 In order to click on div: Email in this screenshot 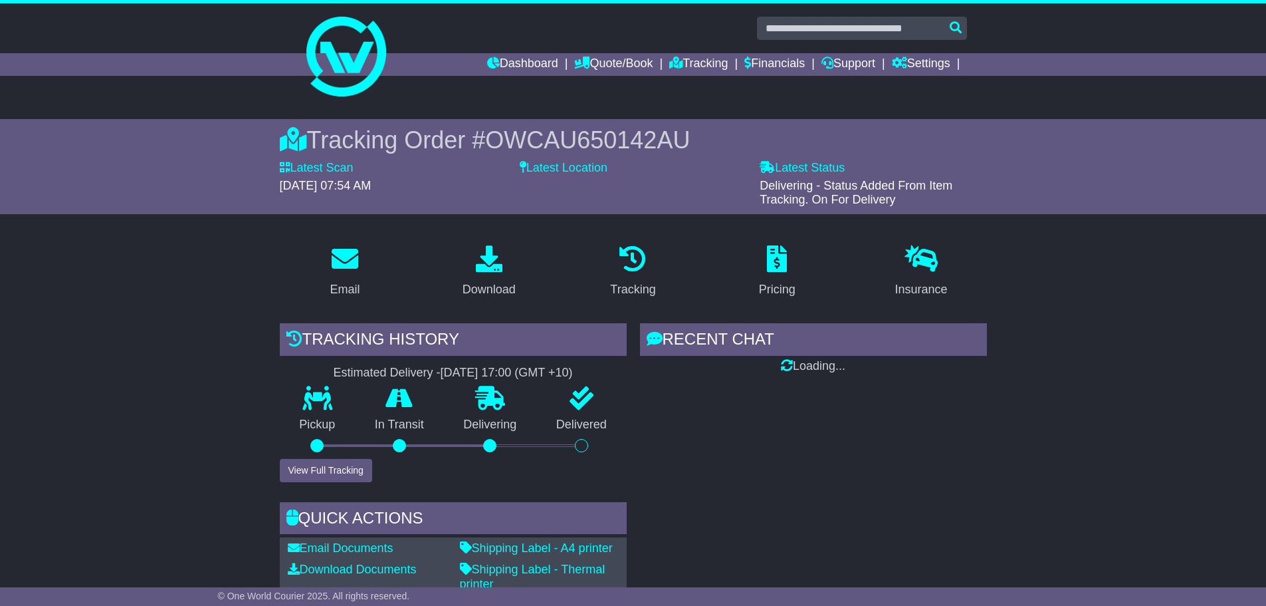, I will do `click(344, 289)`.